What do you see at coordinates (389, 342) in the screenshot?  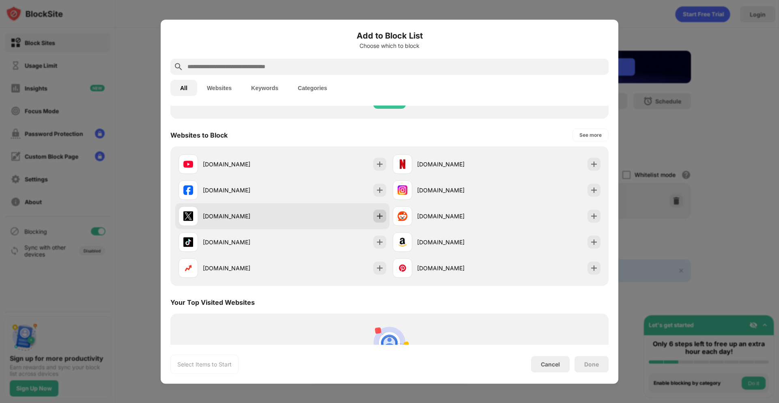 I see `img: personal-suggestions.svg` at bounding box center [389, 342].